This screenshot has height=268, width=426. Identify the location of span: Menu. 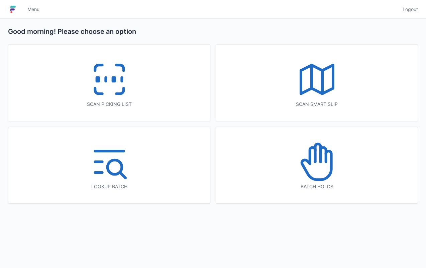
(33, 9).